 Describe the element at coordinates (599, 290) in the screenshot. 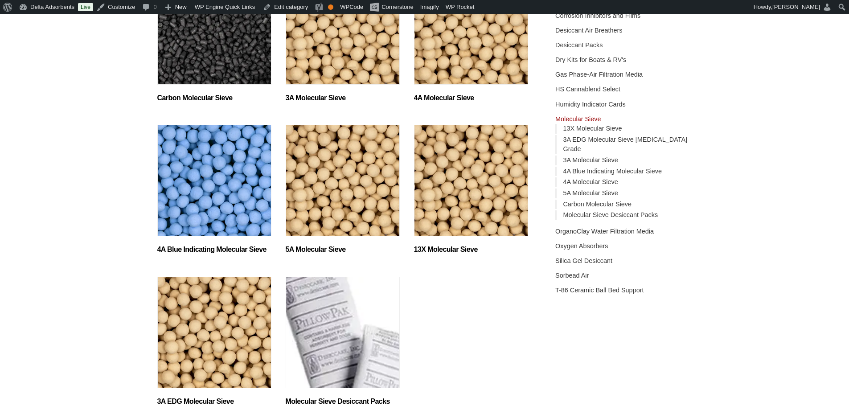

I see `a: T-86 Ceramic Ball Bed Support` at that location.